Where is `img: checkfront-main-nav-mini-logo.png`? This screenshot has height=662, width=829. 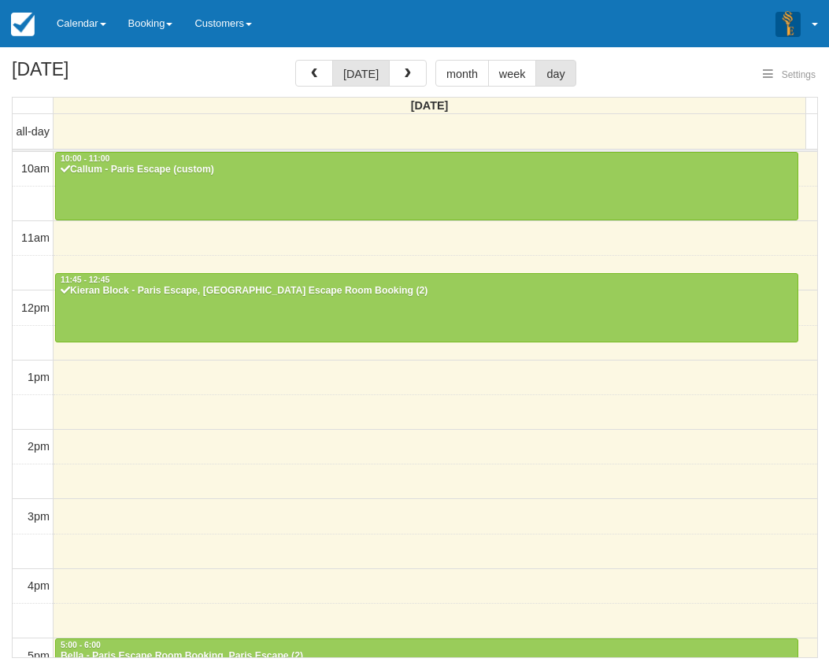 img: checkfront-main-nav-mini-logo.png is located at coordinates (23, 24).